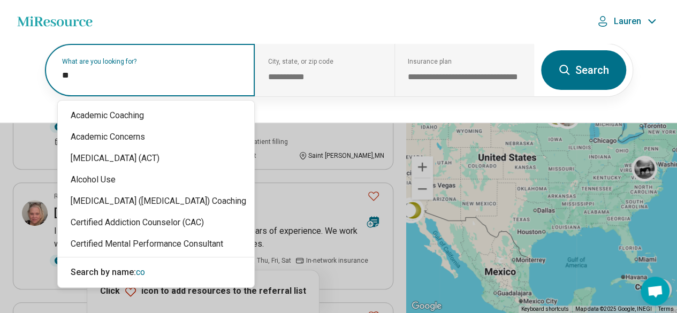 Image resolution: width=677 pixels, height=313 pixels. I want to click on div: Suggestions, so click(156, 194).